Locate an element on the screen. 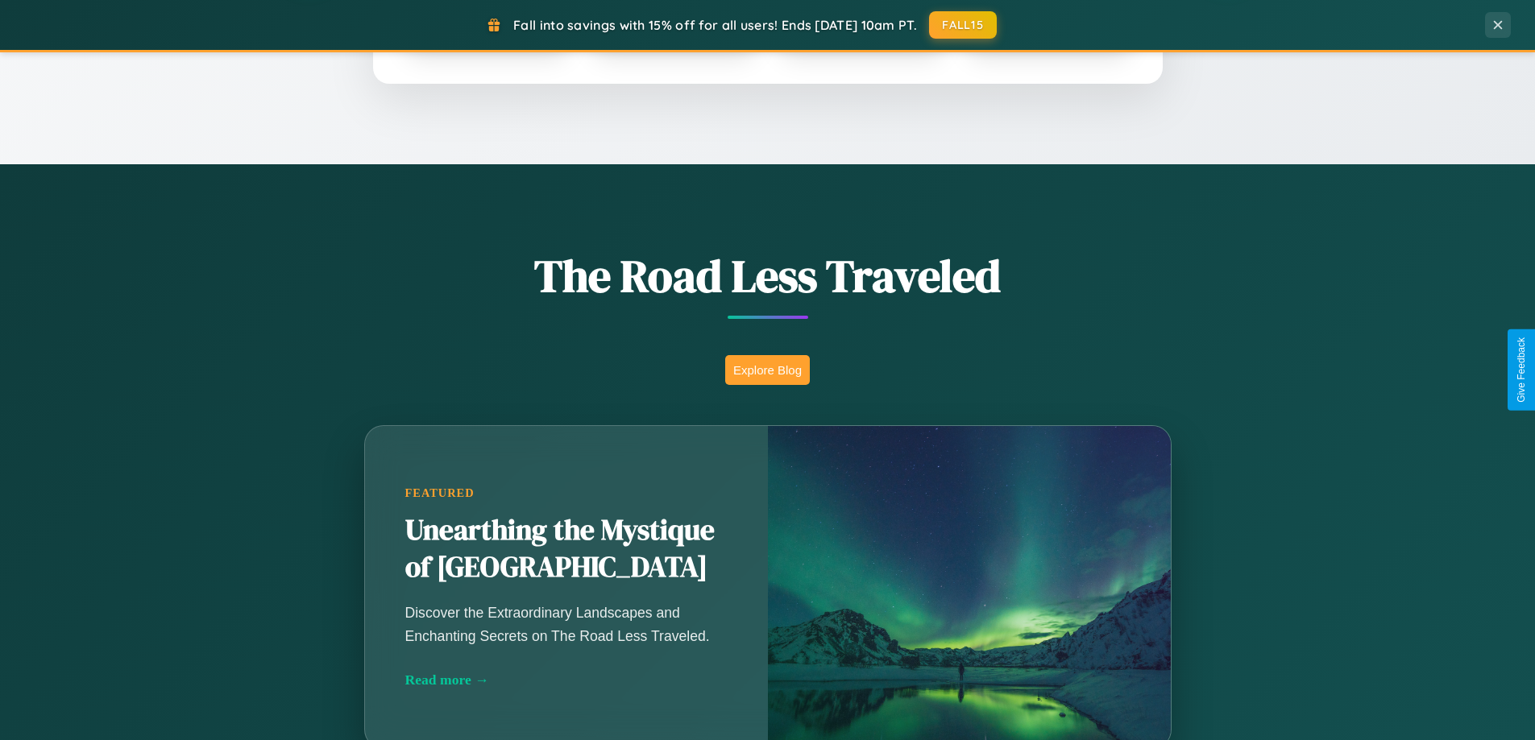 This screenshot has width=1535, height=740. button: Explore Blog is located at coordinates (767, 370).